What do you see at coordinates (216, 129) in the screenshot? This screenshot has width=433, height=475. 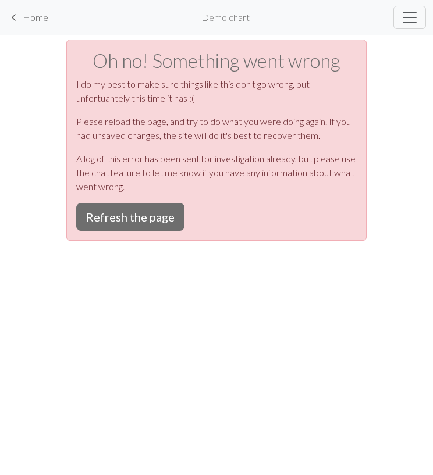 I see `p: Please reload the page, and try to do what you were doing again. If you had unsaved changes, the ...` at bounding box center [216, 129].